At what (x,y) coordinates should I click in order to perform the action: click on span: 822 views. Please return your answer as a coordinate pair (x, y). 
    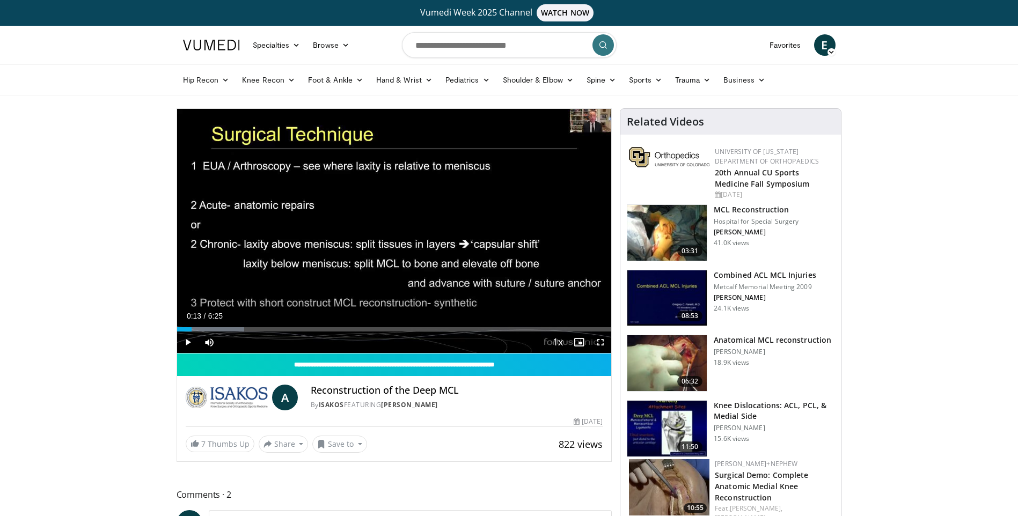
    Looking at the image, I should click on (581, 444).